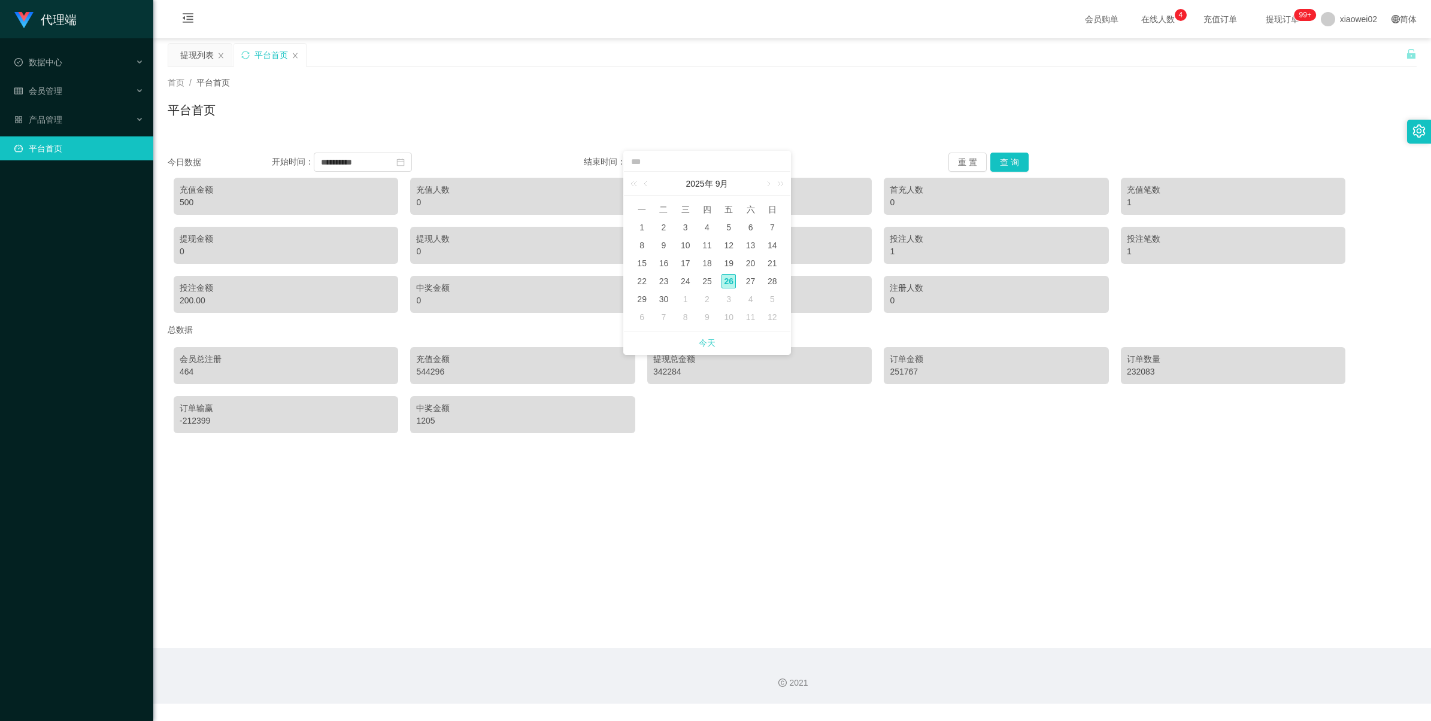 The width and height of the screenshot is (1431, 721). What do you see at coordinates (707, 245) in the screenshot?
I see `td: 2025年9月11日` at bounding box center [707, 245].